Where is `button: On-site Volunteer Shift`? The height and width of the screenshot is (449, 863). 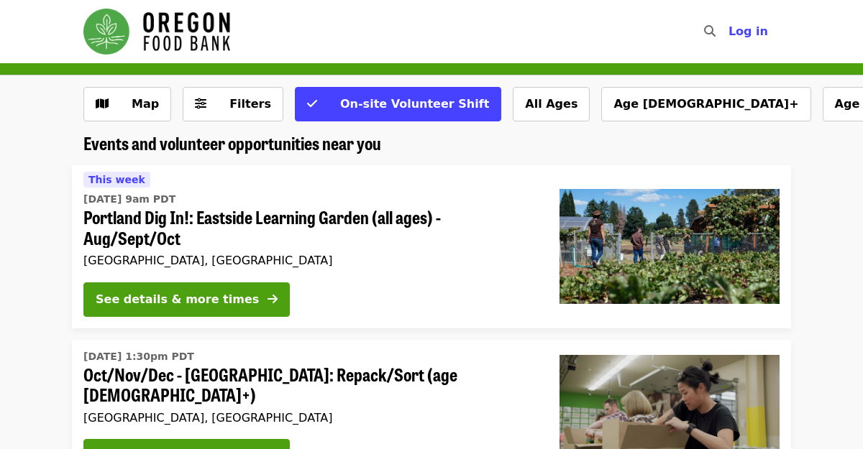
button: On-site Volunteer Shift is located at coordinates (398, 104).